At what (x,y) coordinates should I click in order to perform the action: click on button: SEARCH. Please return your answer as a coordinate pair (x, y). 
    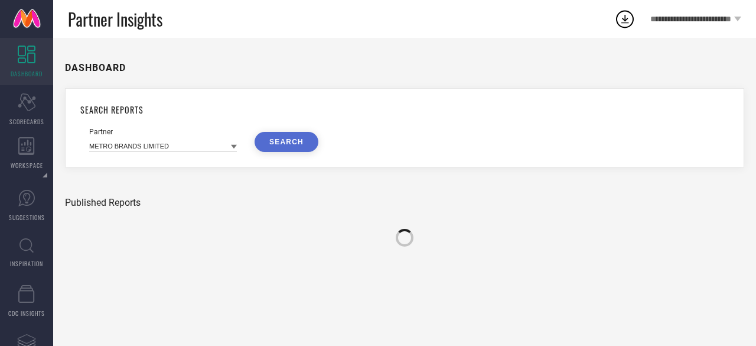
    Looking at the image, I should click on (286, 142).